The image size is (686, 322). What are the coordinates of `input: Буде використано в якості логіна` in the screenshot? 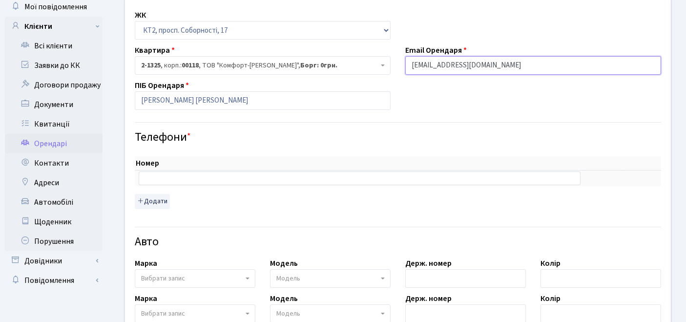 It's located at (533, 65).